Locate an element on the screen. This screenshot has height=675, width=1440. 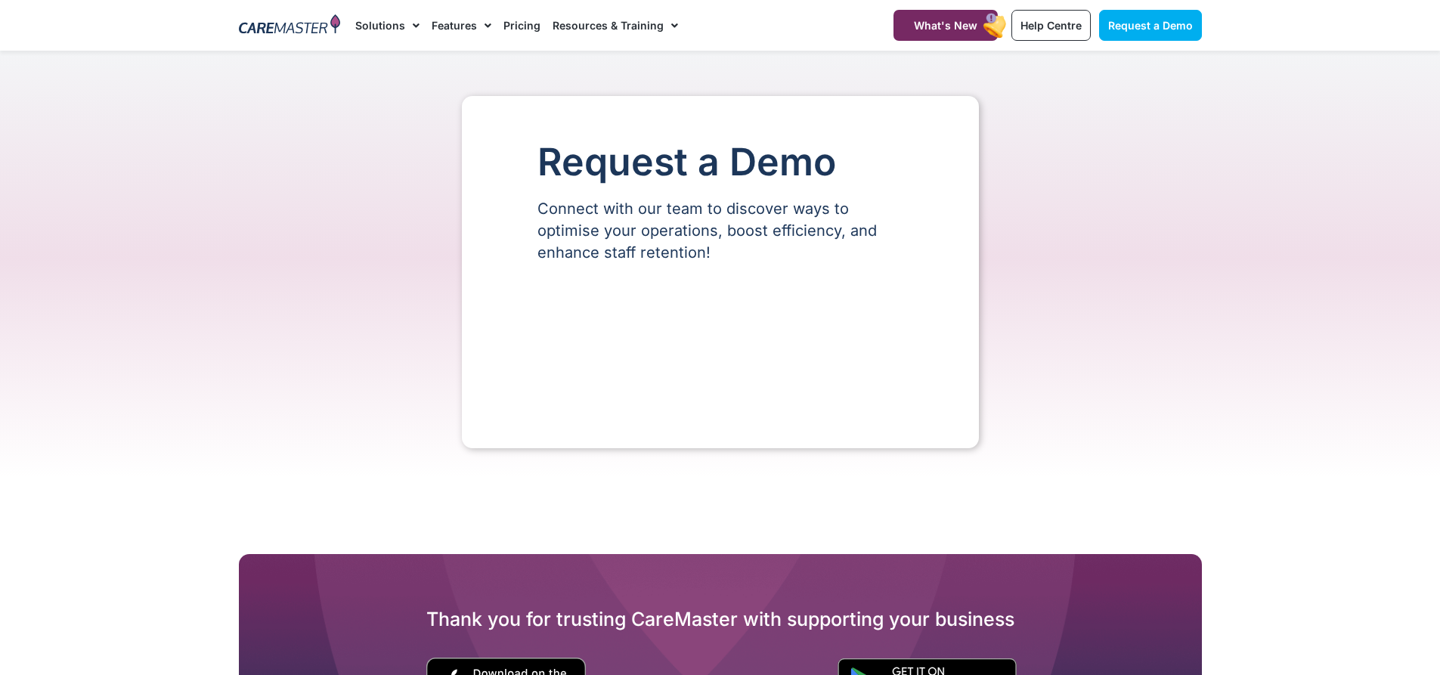
span: Help Centre is located at coordinates (1051, 25).